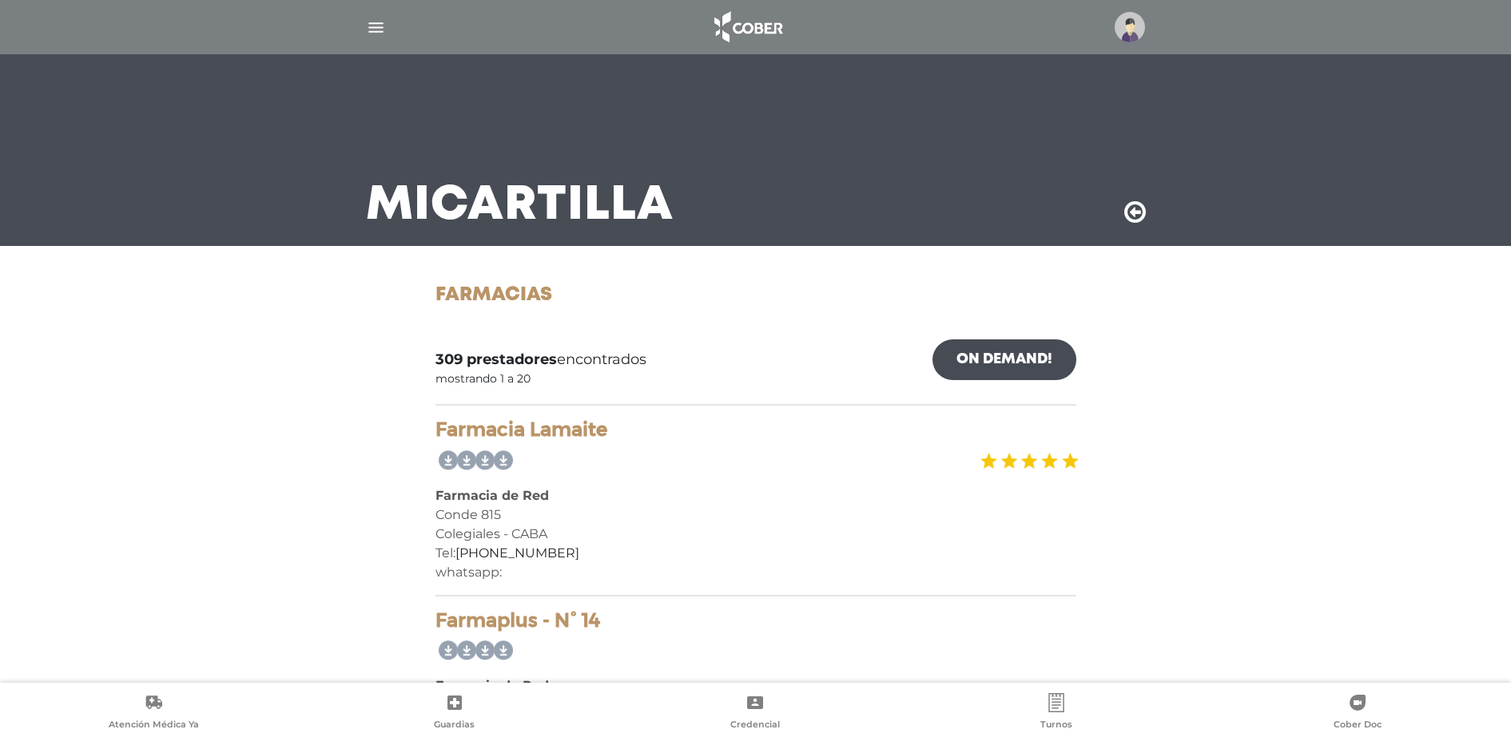 This screenshot has width=1511, height=737. I want to click on div: Colegiales - CABA, so click(756, 534).